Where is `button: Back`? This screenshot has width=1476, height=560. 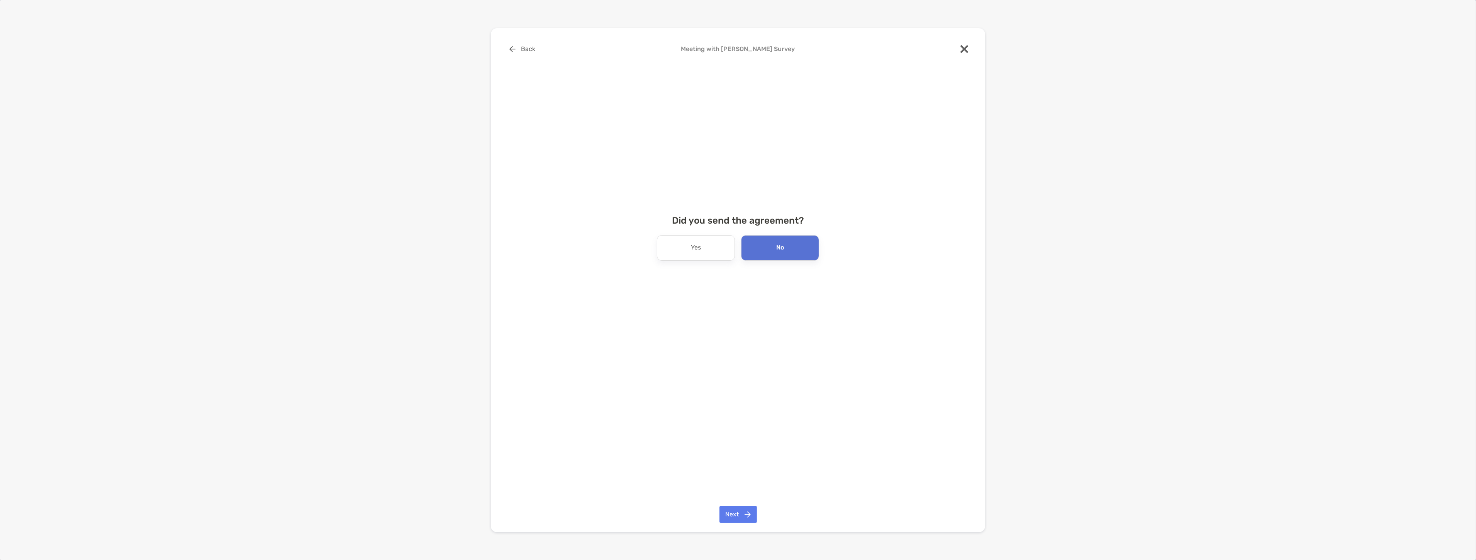 button: Back is located at coordinates (522, 49).